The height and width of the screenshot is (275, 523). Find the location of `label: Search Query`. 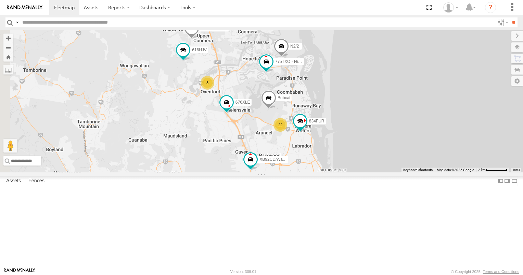

label: Search Query is located at coordinates (17, 22).